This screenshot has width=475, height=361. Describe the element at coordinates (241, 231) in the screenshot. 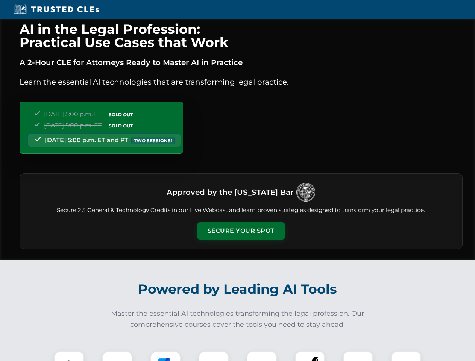

I see `button: Secure Your Spot` at that location.